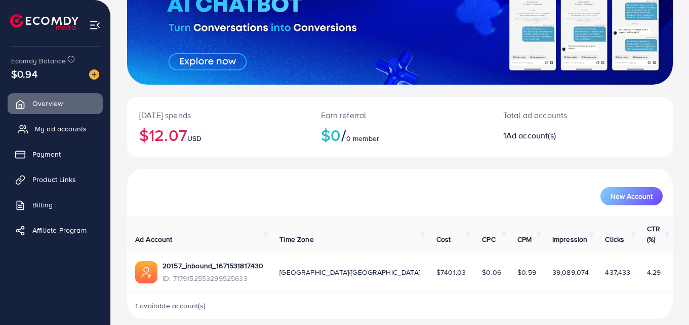 Image resolution: width=689 pixels, height=325 pixels. What do you see at coordinates (171, 305) in the screenshot?
I see `span: 1 available account(s)` at bounding box center [171, 305].